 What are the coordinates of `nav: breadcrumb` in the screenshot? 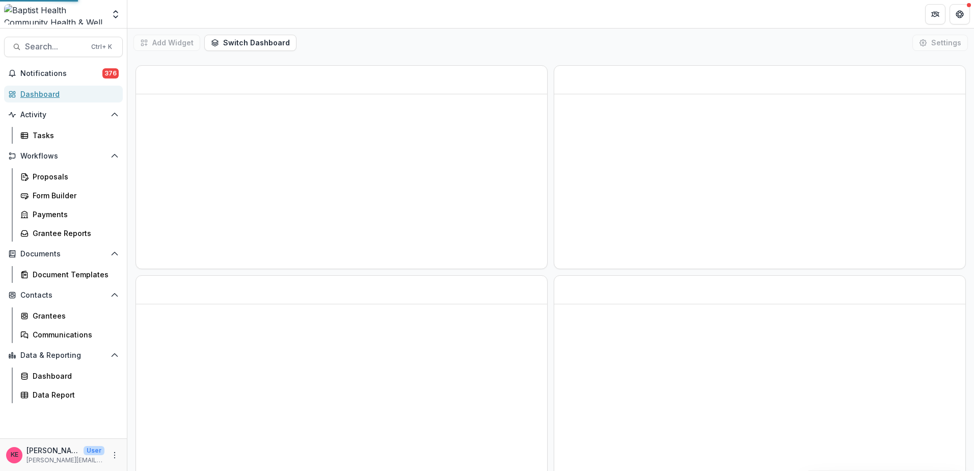 It's located at (153, 14).